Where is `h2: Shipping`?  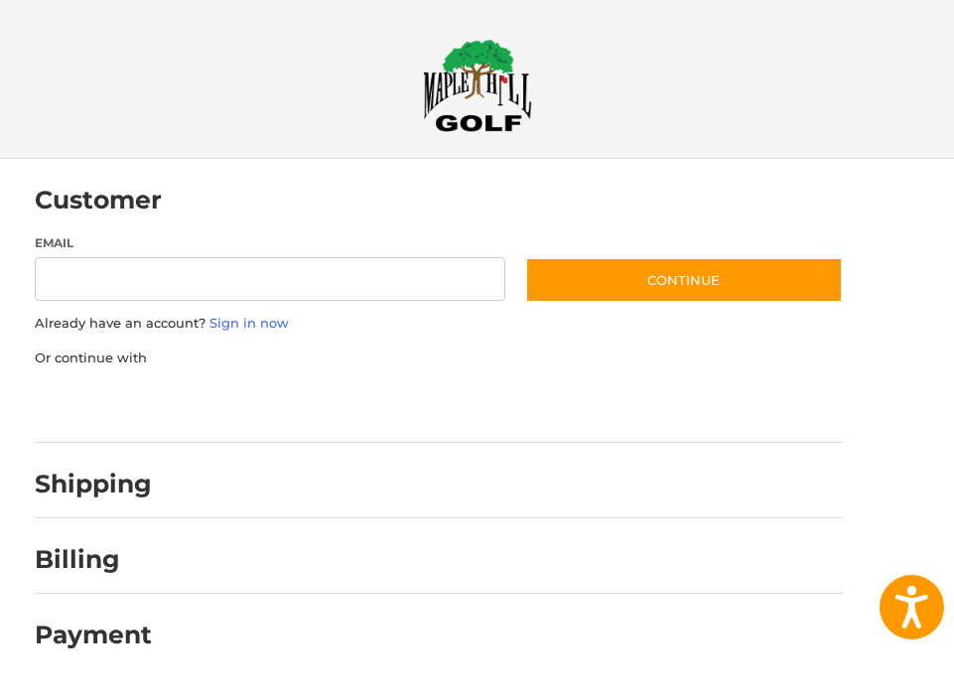 h2: Shipping is located at coordinates (93, 483).